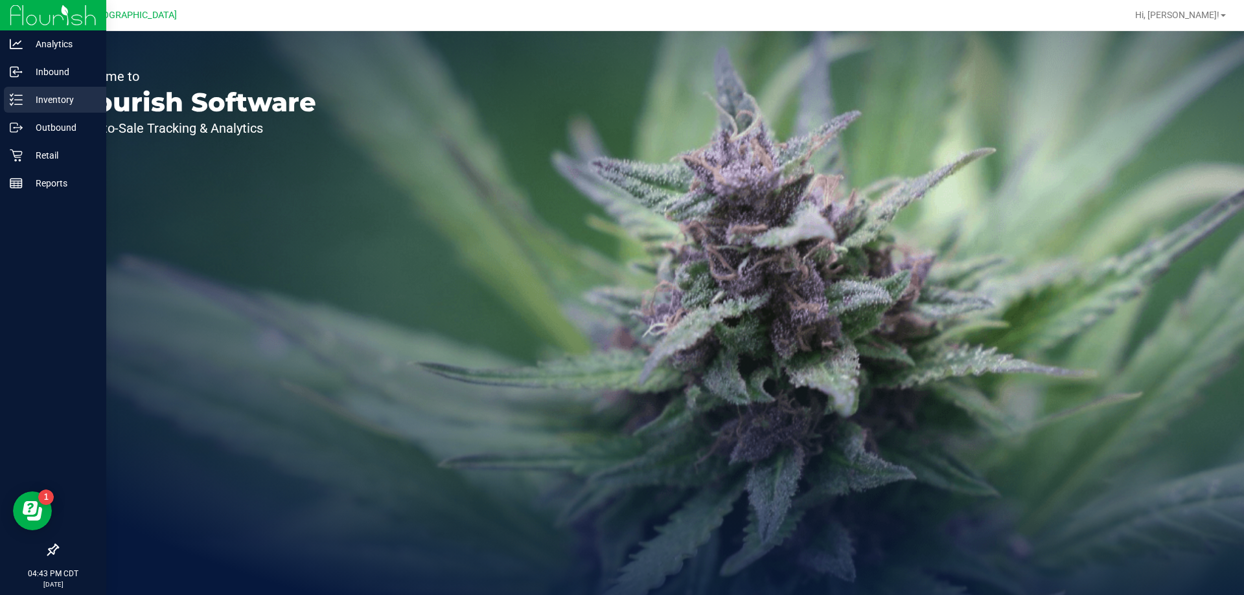 The image size is (1244, 595). Describe the element at coordinates (16, 72) in the screenshot. I see `inline-svg: Inbound` at that location.